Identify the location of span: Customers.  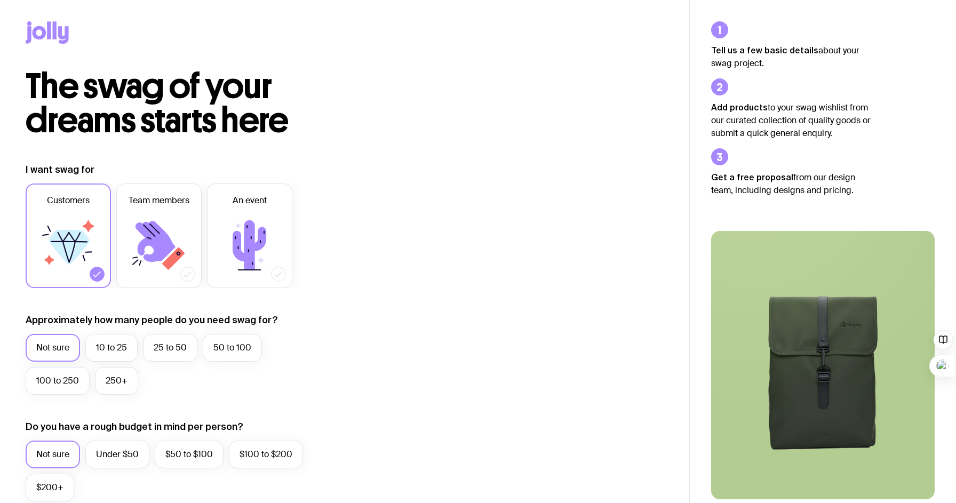
(68, 201).